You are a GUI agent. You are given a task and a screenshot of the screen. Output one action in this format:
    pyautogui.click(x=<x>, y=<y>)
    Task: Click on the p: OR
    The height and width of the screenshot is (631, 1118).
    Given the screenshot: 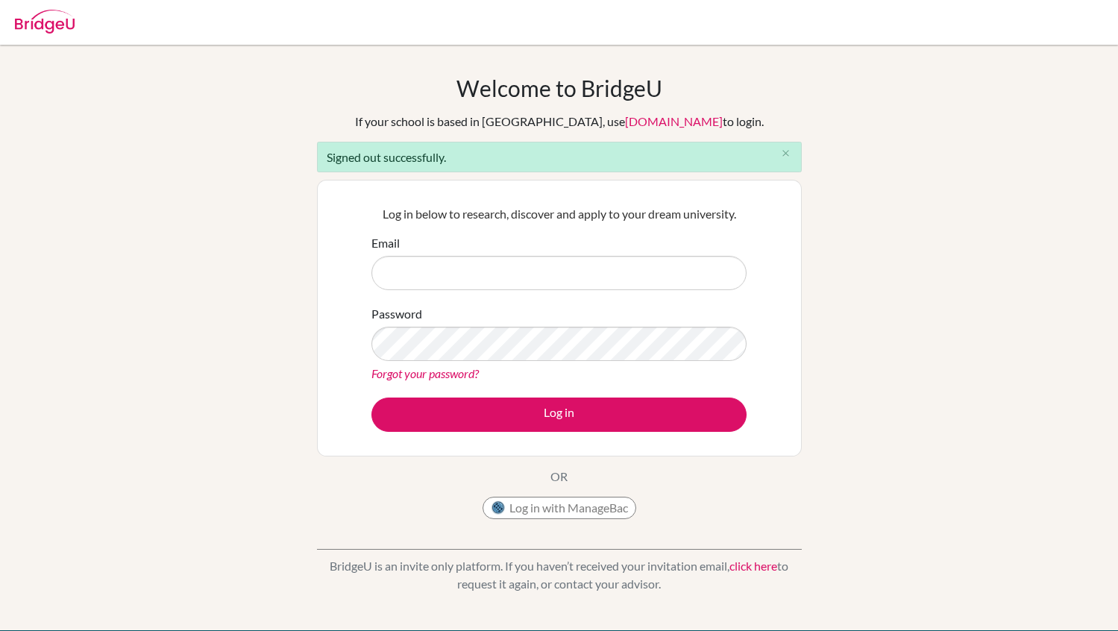 What is the action you would take?
    pyautogui.click(x=558, y=476)
    